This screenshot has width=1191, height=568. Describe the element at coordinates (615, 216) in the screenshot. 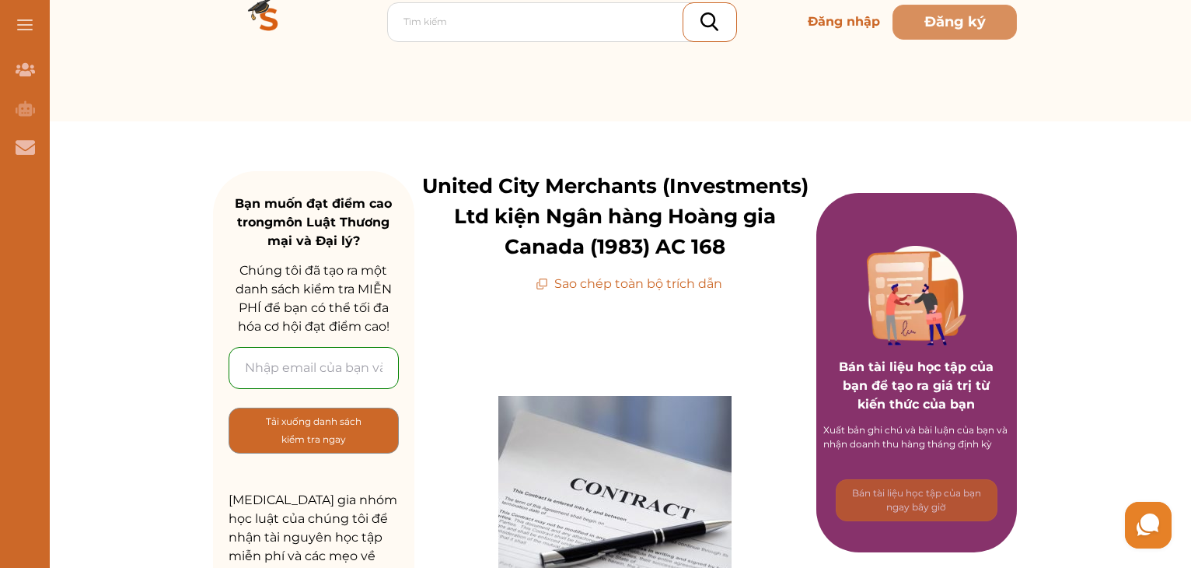

I see `font: United City Merchants (Investments) Ltd kiện Ngân hàng Hoàng gia Canada (1983) AC 168` at that location.